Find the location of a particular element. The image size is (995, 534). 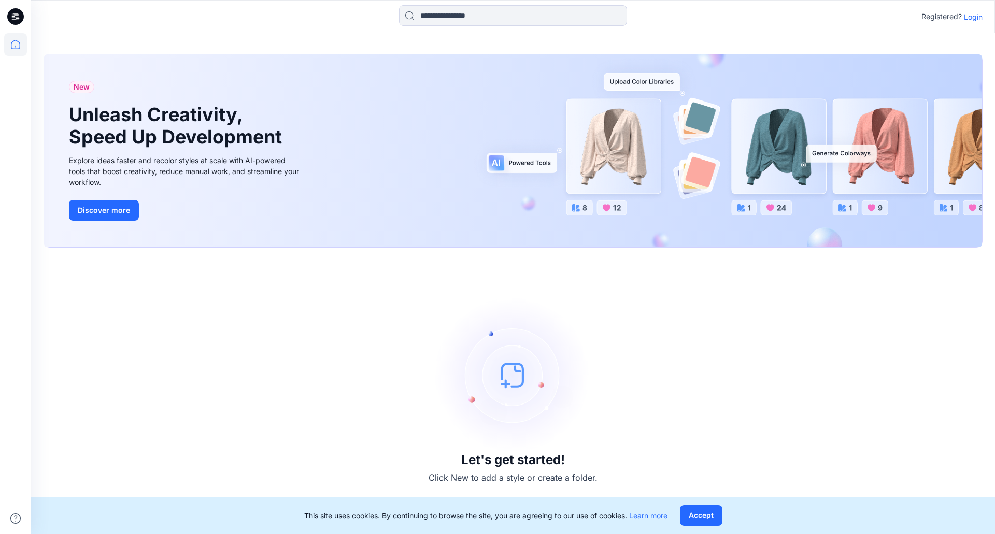

p: Registered? is located at coordinates (941, 17).